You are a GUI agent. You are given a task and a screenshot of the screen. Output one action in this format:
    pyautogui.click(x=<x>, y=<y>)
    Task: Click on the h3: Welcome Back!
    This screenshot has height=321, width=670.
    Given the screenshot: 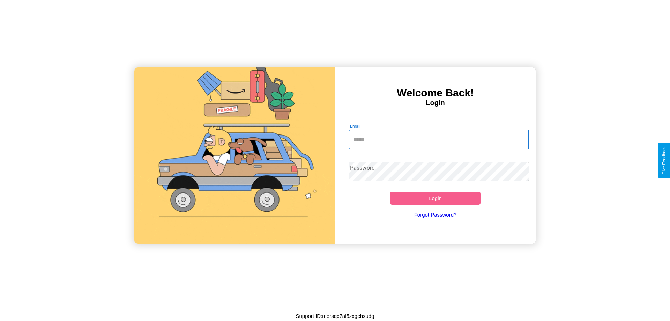 What is the action you would take?
    pyautogui.click(x=435, y=93)
    